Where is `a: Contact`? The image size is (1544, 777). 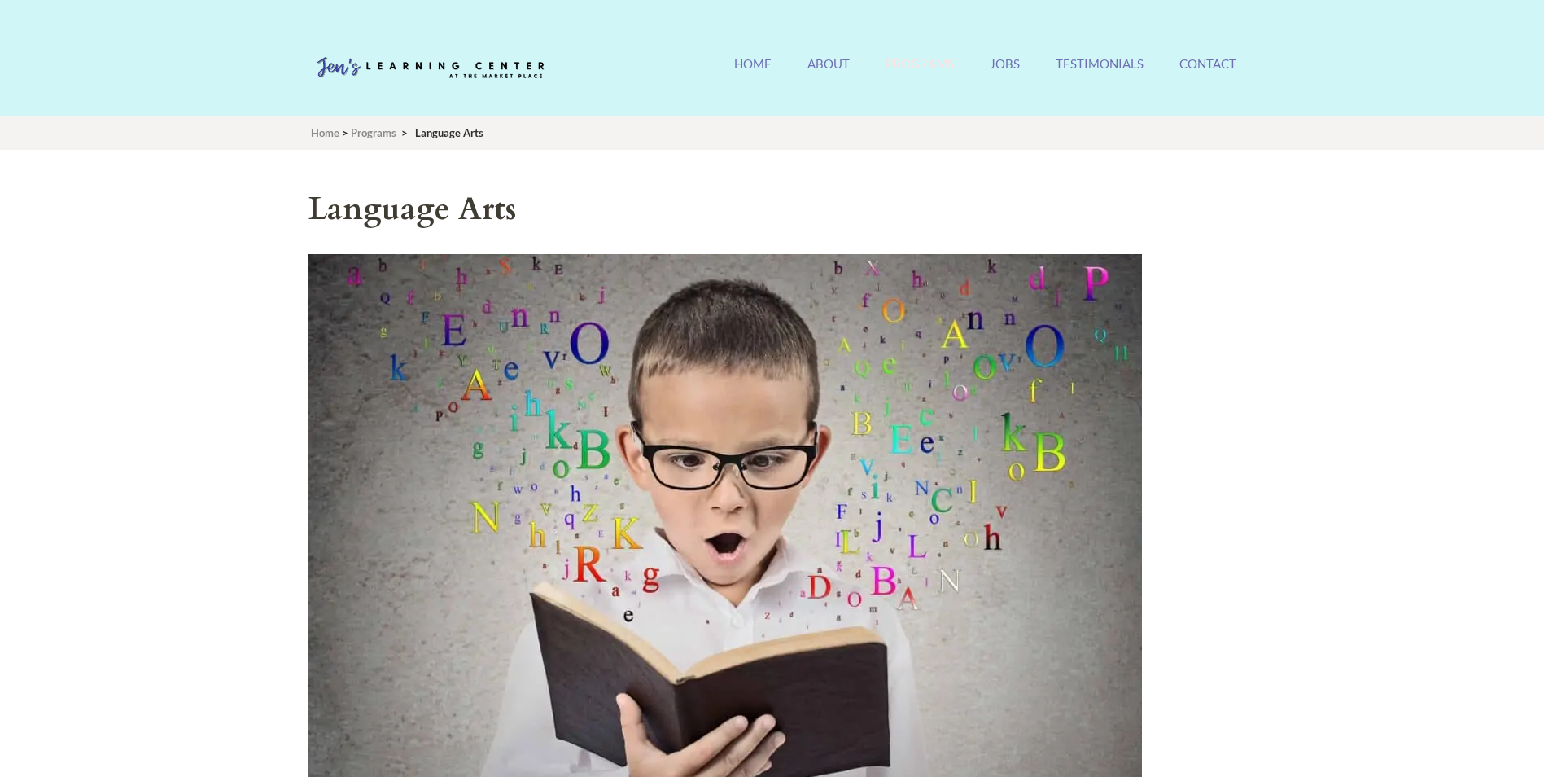 a: Contact is located at coordinates (1208, 73).